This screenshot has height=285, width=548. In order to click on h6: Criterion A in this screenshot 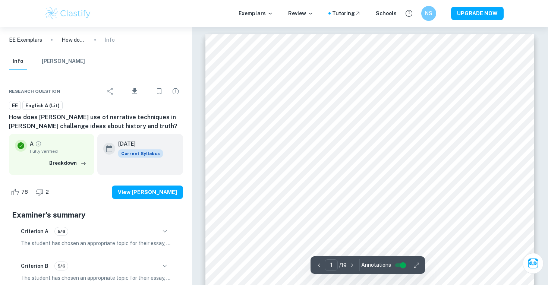, I will do `click(35, 231)`.